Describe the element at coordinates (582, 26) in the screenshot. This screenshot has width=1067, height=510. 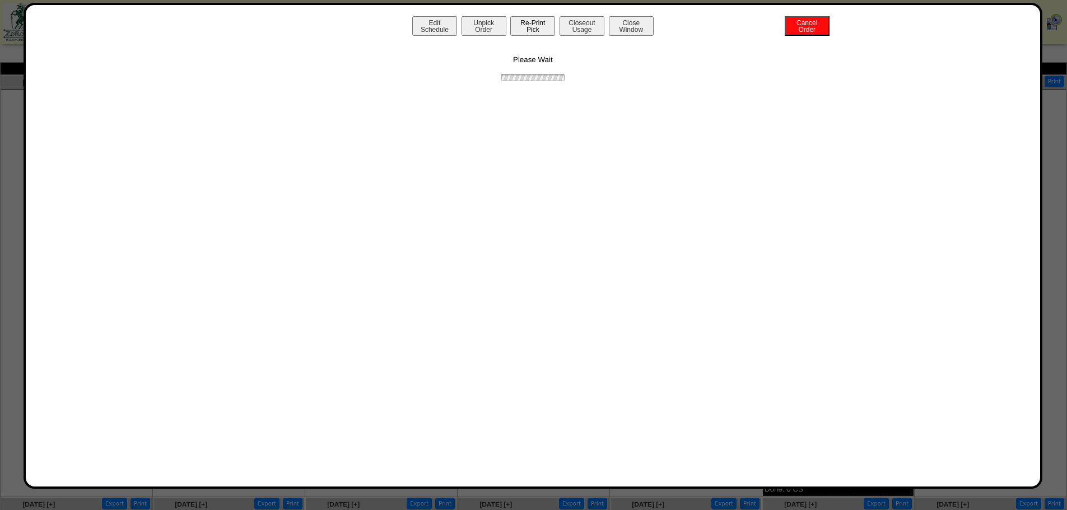
I see `button: CloseoutUsage` at that location.